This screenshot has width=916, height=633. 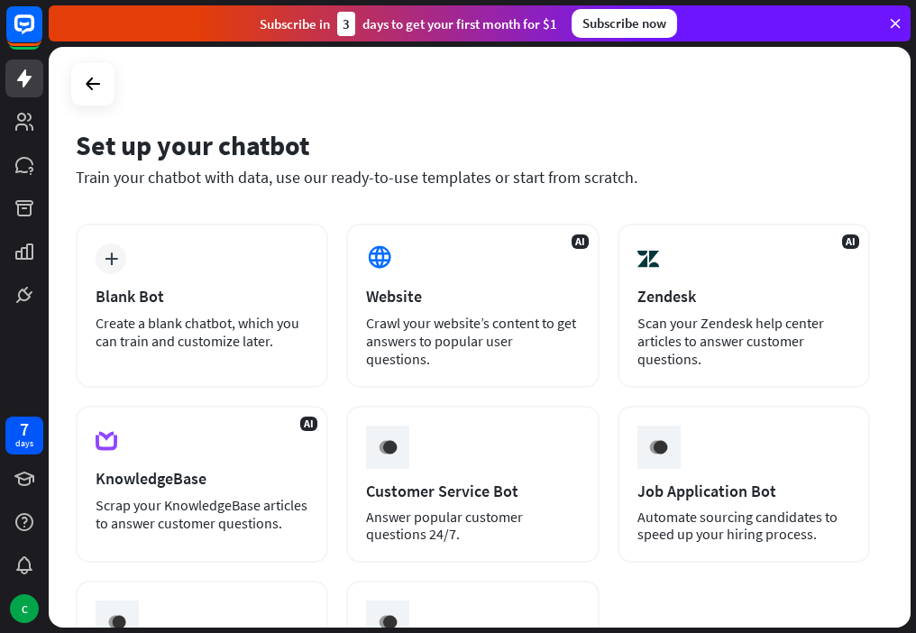 What do you see at coordinates (24, 435) in the screenshot?
I see `a: 7 days` at bounding box center [24, 435].